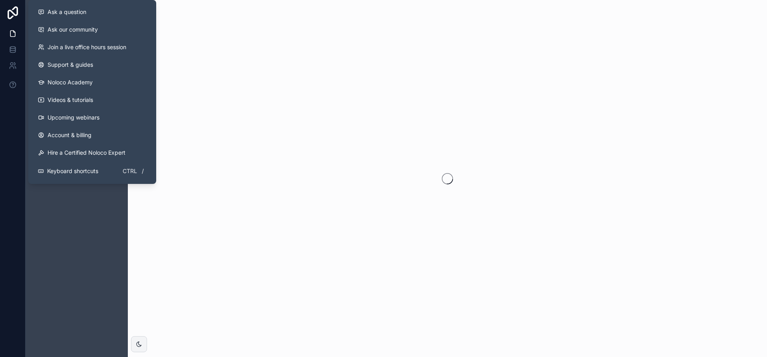 The height and width of the screenshot is (357, 767). What do you see at coordinates (70, 100) in the screenshot?
I see `span: Videos & tutorials` at bounding box center [70, 100].